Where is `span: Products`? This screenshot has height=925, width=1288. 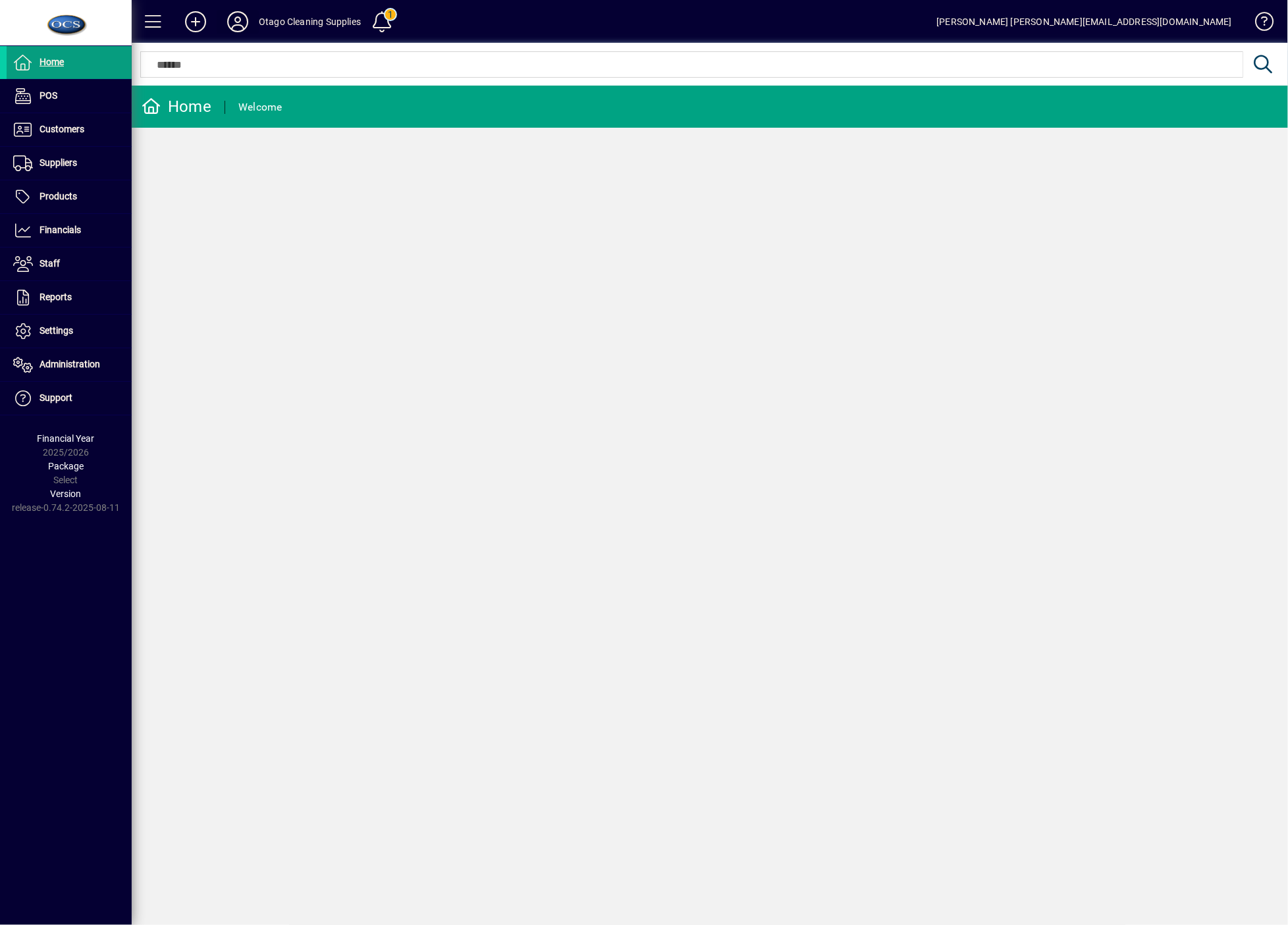
span: Products is located at coordinates (58, 196).